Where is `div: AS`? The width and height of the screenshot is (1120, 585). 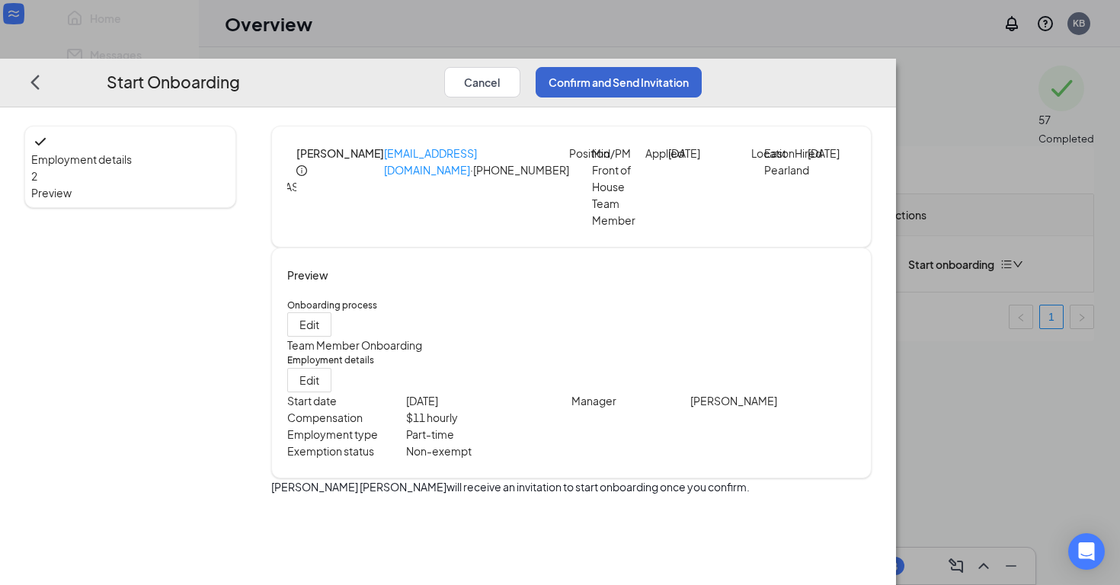
div: AS is located at coordinates (292, 187).